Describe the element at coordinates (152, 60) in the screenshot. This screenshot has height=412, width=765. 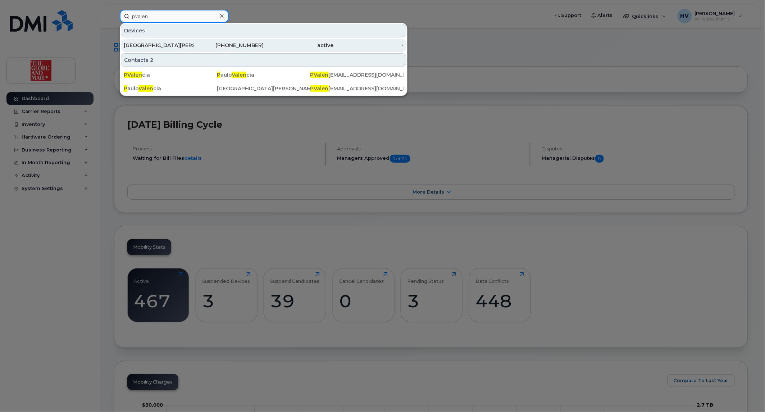
I see `span: 2` at that location.